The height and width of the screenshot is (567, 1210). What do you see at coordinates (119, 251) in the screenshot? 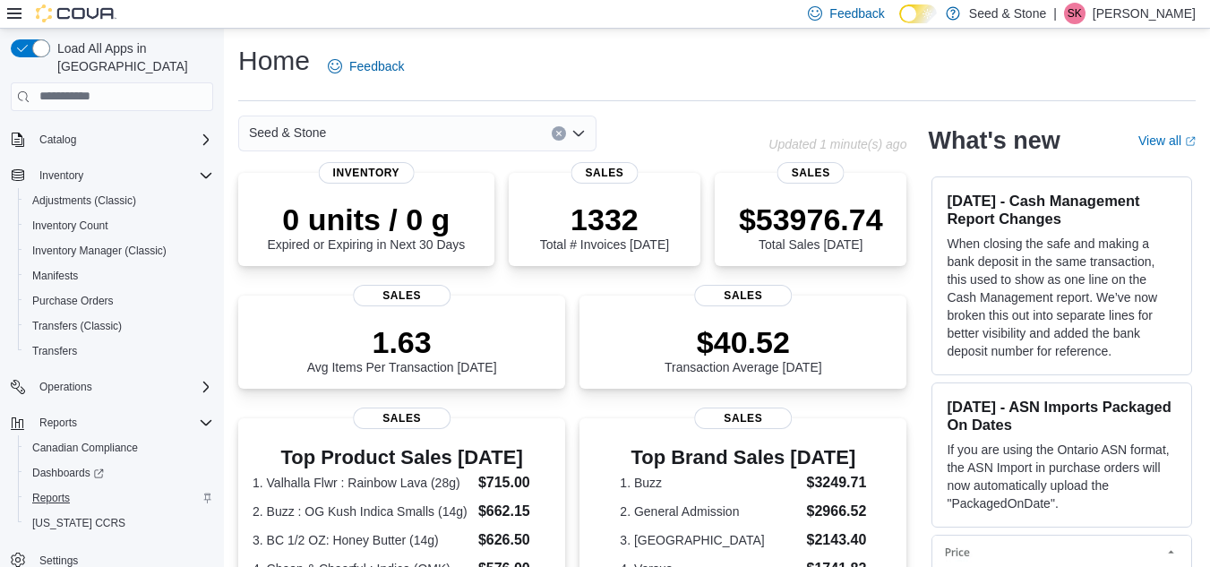
I see `button: Inventory Manager (Classic)` at bounding box center [119, 251].